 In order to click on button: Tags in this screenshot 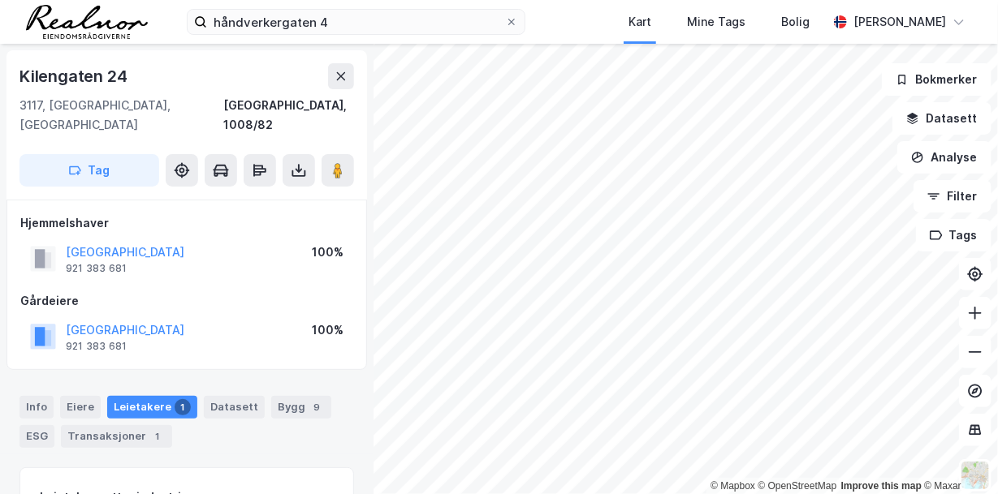, I will do `click(953, 235)`.